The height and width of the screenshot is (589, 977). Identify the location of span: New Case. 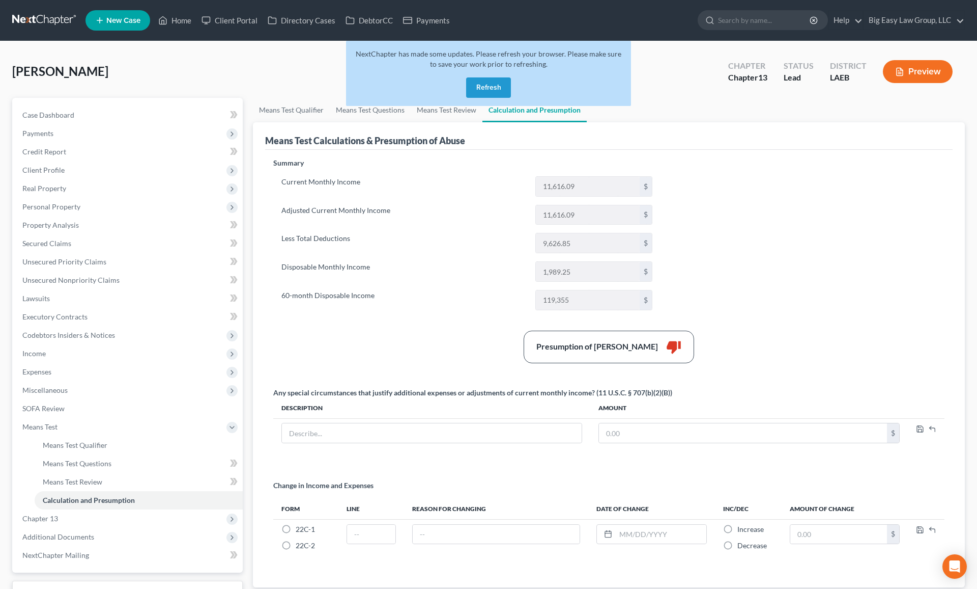
(123, 20).